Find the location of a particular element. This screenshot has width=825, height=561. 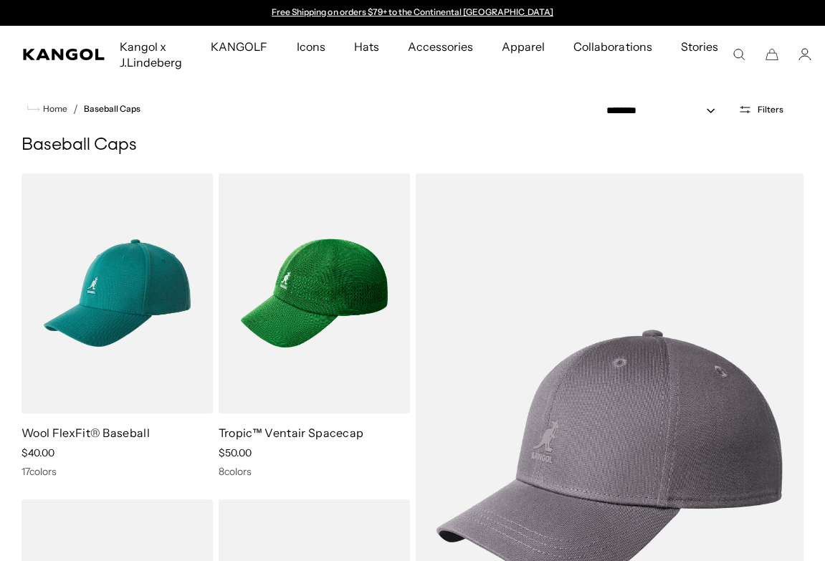

img: Tropic™ Ventair Spacecap is located at coordinates (314, 293).